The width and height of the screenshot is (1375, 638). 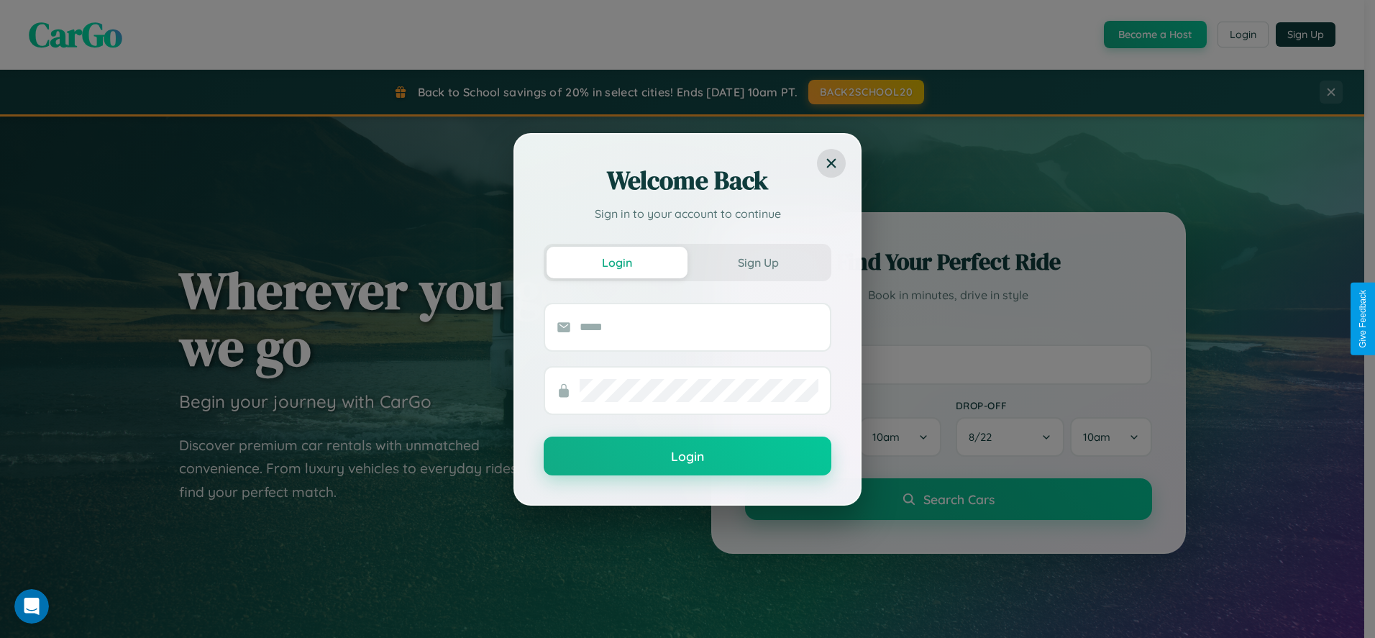 What do you see at coordinates (1363, 319) in the screenshot?
I see `div: Give Feedback` at bounding box center [1363, 319].